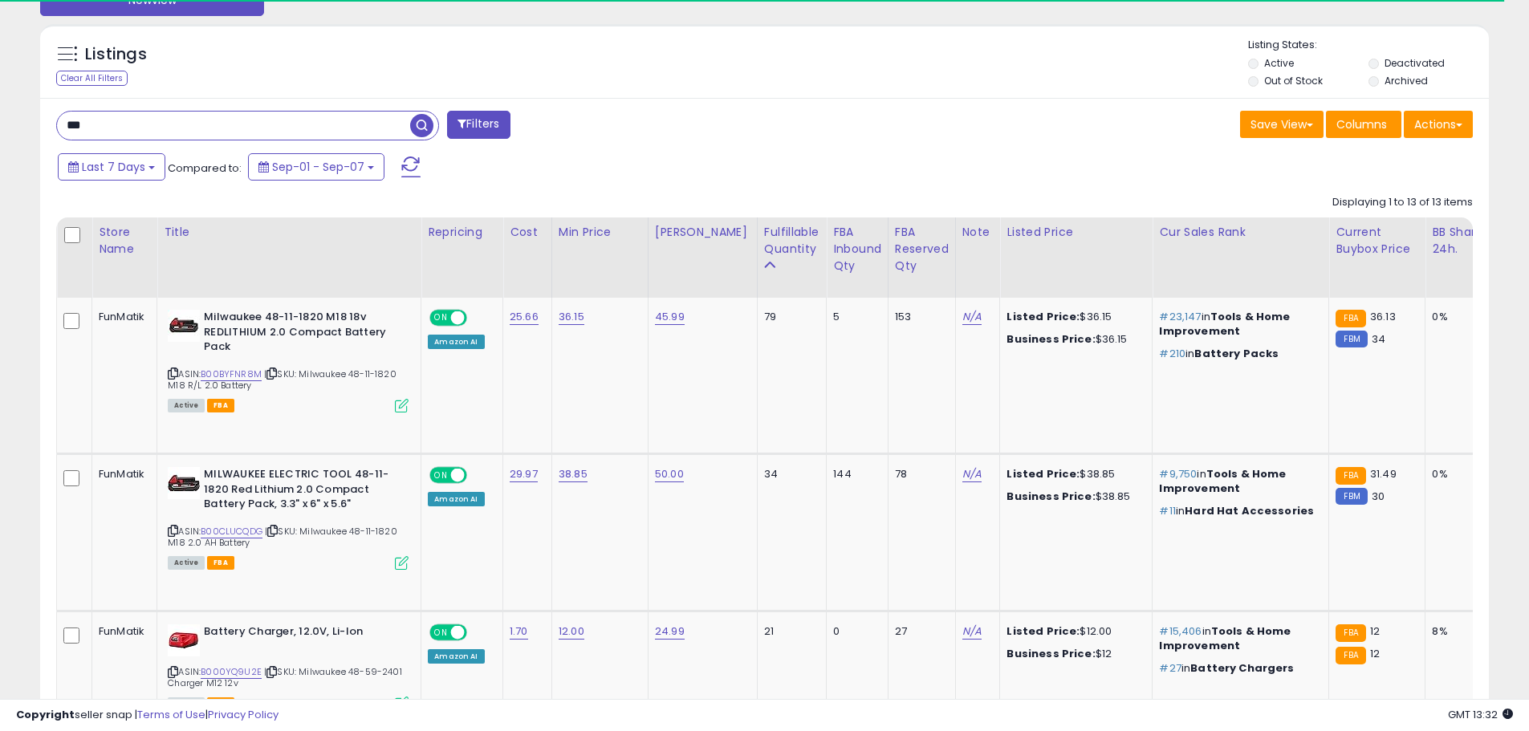 The width and height of the screenshot is (1529, 731). What do you see at coordinates (301, 334) in the screenshot?
I see `b: Milwaukee 48-11-1820 M18 18v REDLITHIUM 2.0 Compact Battery Pack` at bounding box center [301, 334].